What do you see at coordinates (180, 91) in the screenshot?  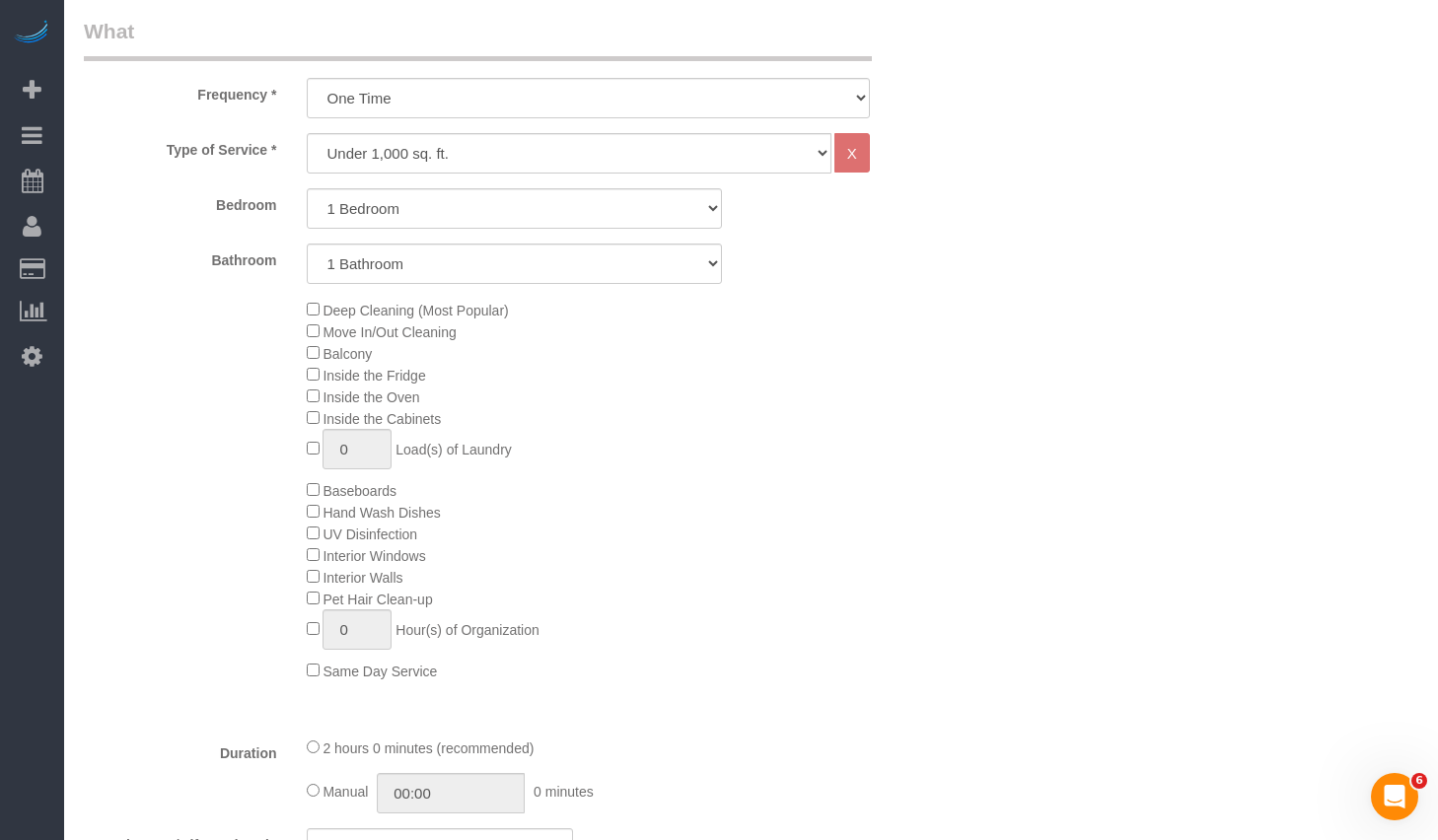 I see `label: Frequency *` at bounding box center [180, 91].